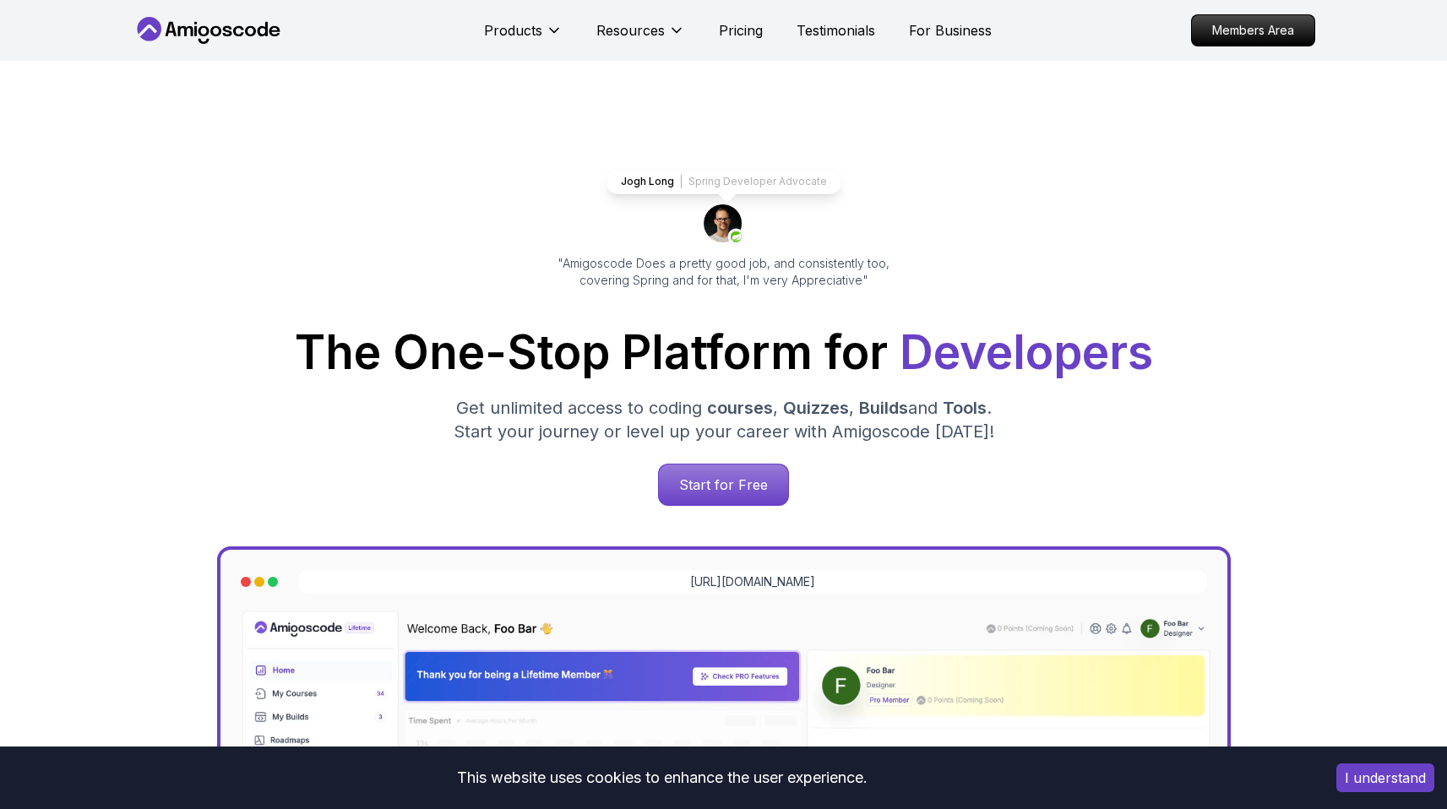 Image resolution: width=1447 pixels, height=809 pixels. Describe the element at coordinates (816, 408) in the screenshot. I see `span: Quizzes` at that location.